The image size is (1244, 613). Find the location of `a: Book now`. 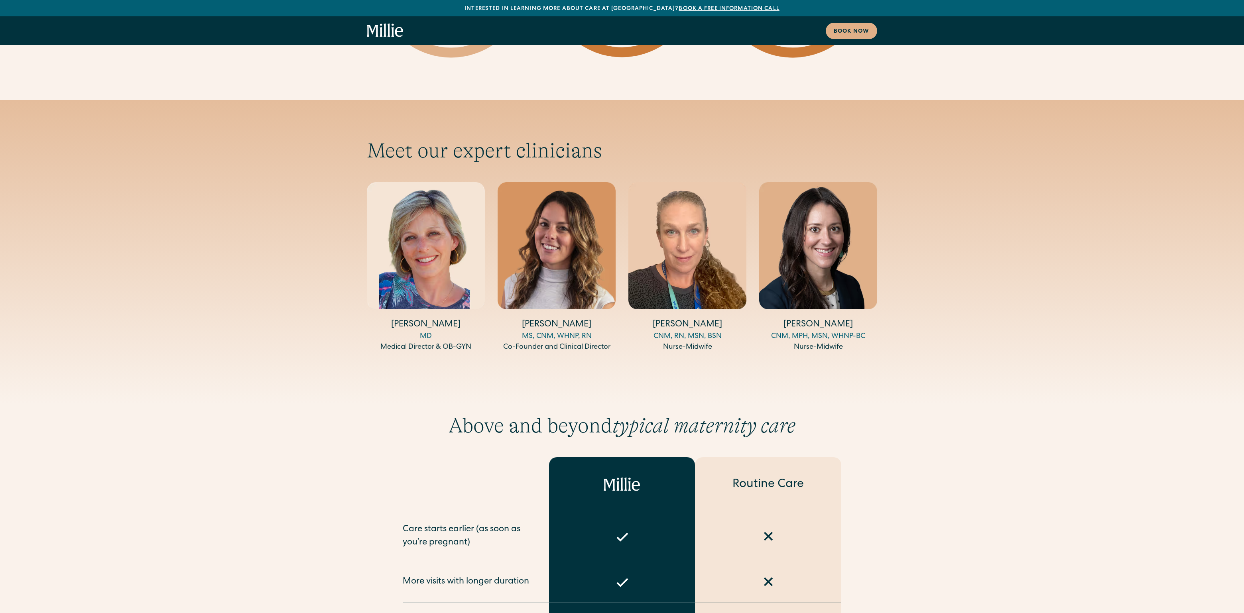

a: Book now is located at coordinates (851, 31).